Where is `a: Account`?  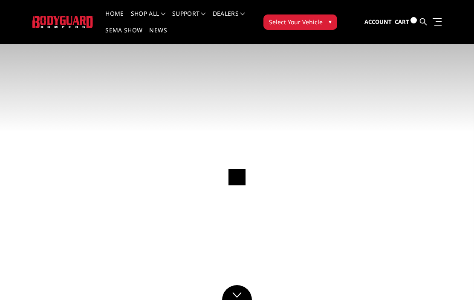
a: Account is located at coordinates (378, 22).